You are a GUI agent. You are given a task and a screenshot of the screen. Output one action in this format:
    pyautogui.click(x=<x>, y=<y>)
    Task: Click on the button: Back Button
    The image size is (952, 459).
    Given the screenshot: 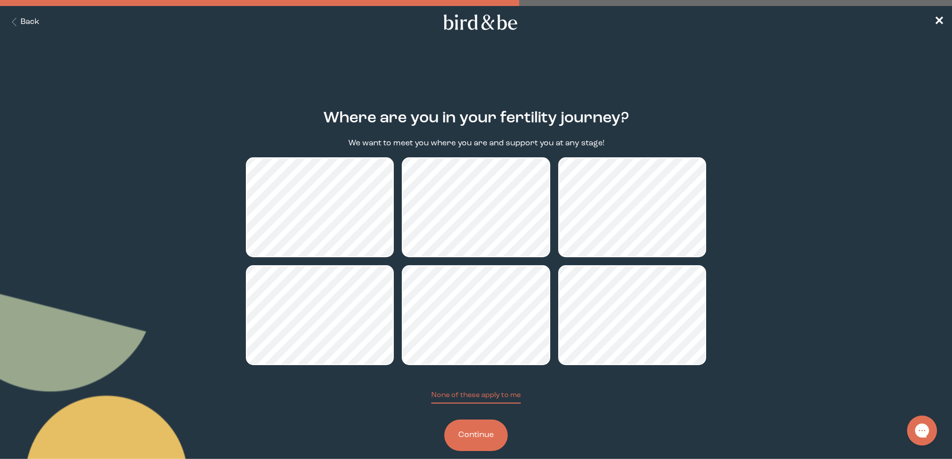 What is the action you would take?
    pyautogui.click(x=23, y=22)
    